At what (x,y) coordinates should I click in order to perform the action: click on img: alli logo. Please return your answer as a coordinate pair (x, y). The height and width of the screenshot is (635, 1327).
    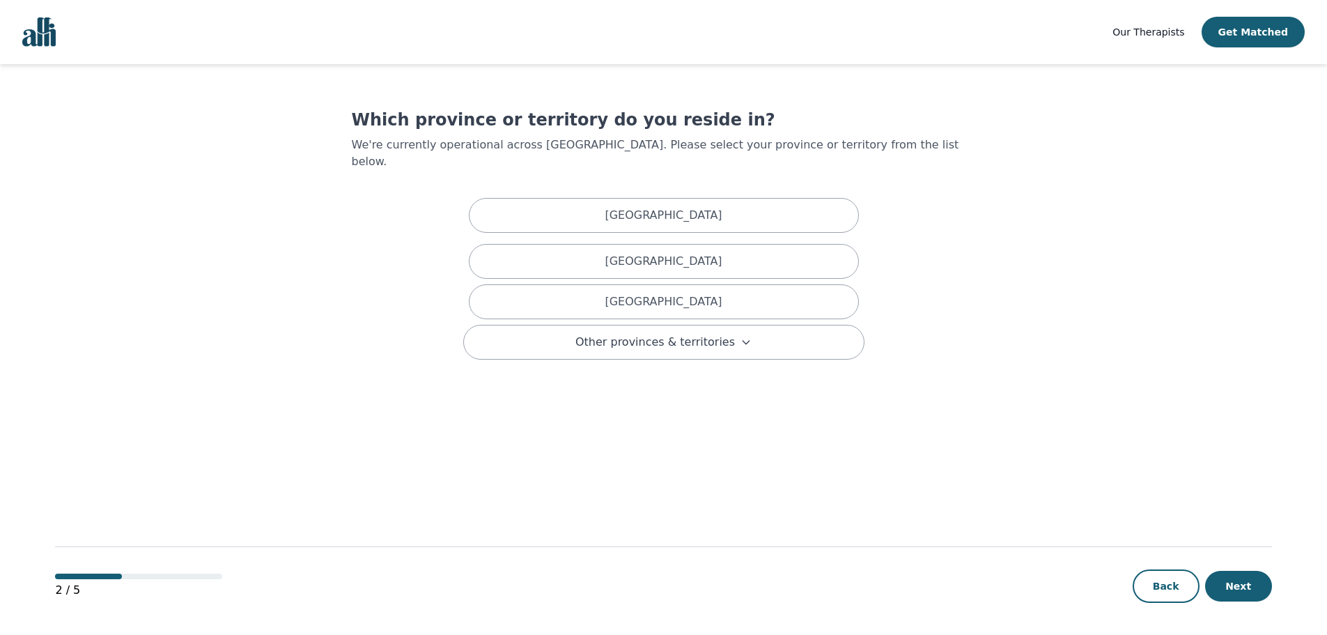
    Looking at the image, I should click on (39, 32).